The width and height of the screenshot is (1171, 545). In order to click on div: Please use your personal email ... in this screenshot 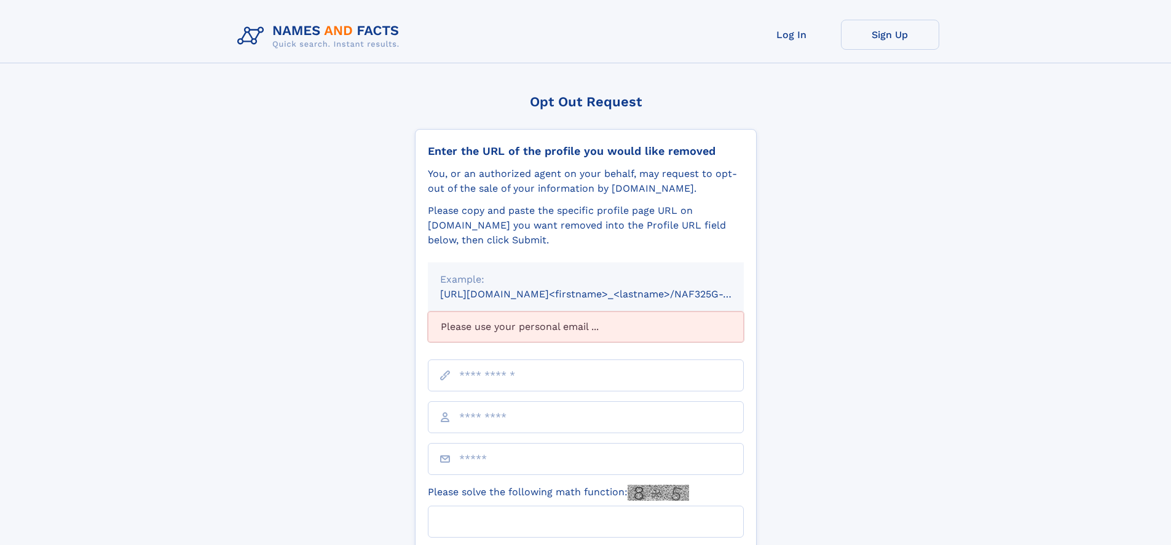, I will do `click(586, 327)`.